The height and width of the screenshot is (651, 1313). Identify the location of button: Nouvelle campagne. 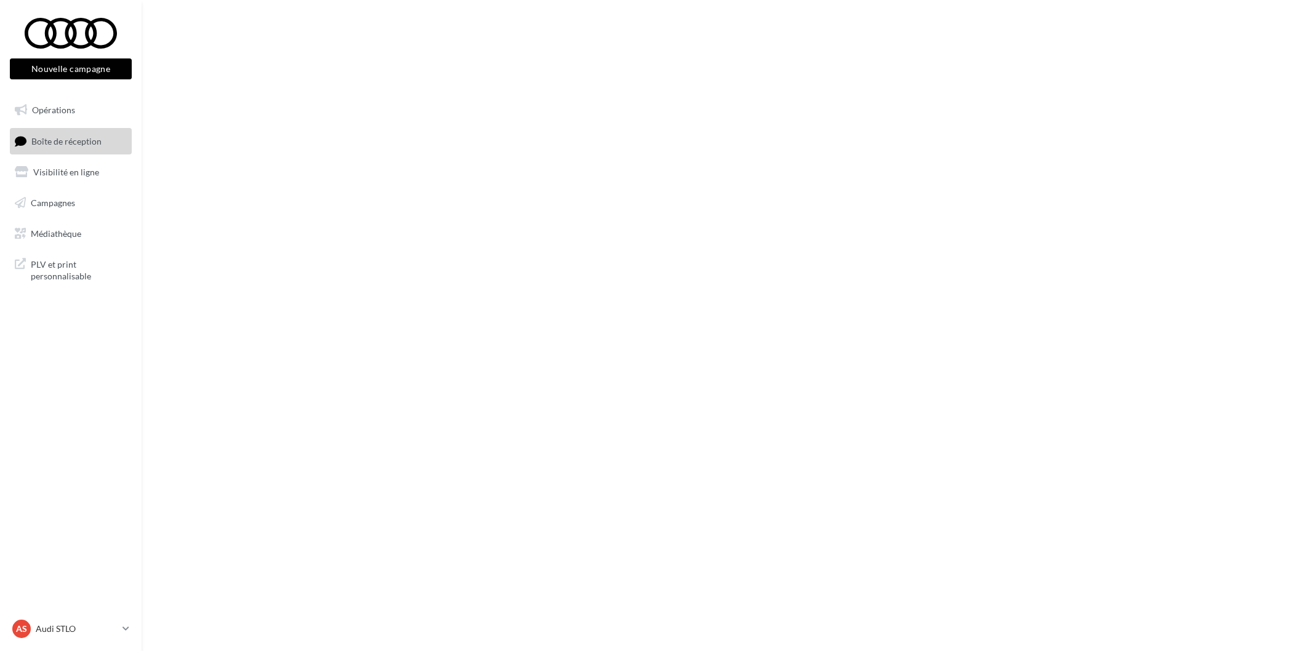
(71, 69).